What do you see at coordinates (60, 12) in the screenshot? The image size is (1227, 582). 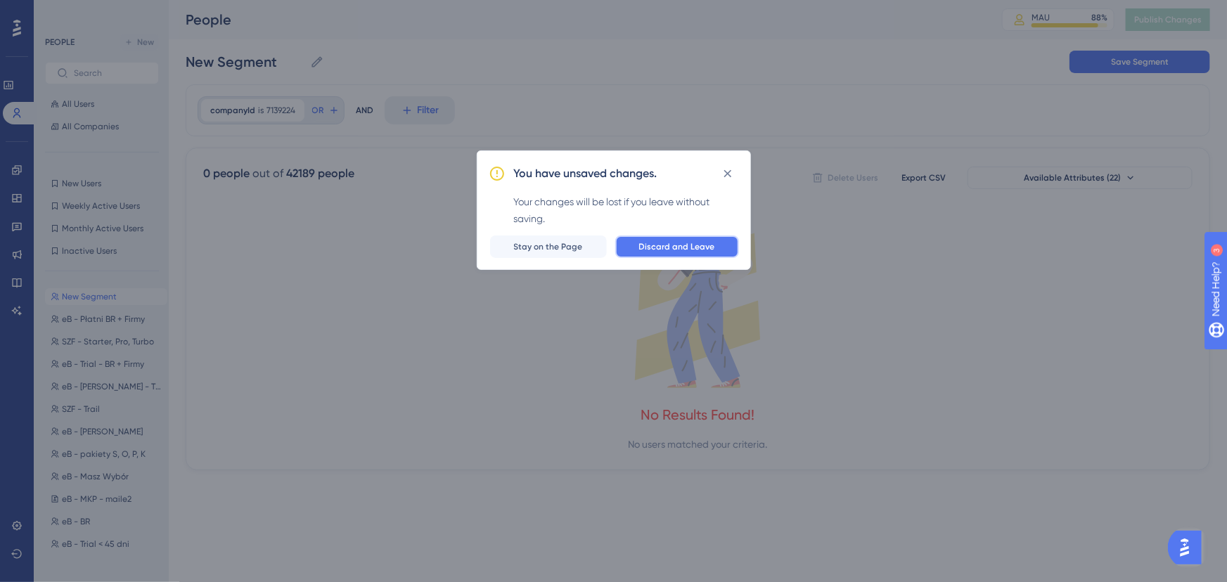 I see `span: Need Help?` at bounding box center [60, 12].